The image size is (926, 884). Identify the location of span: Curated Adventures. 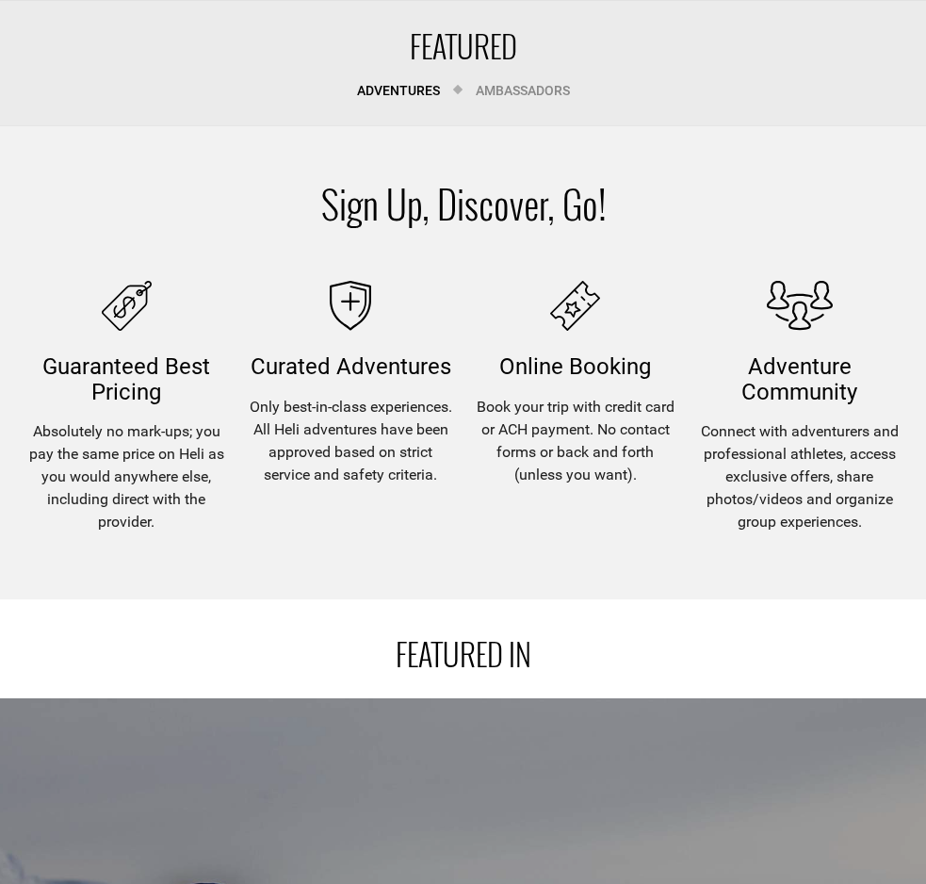
(351, 367).